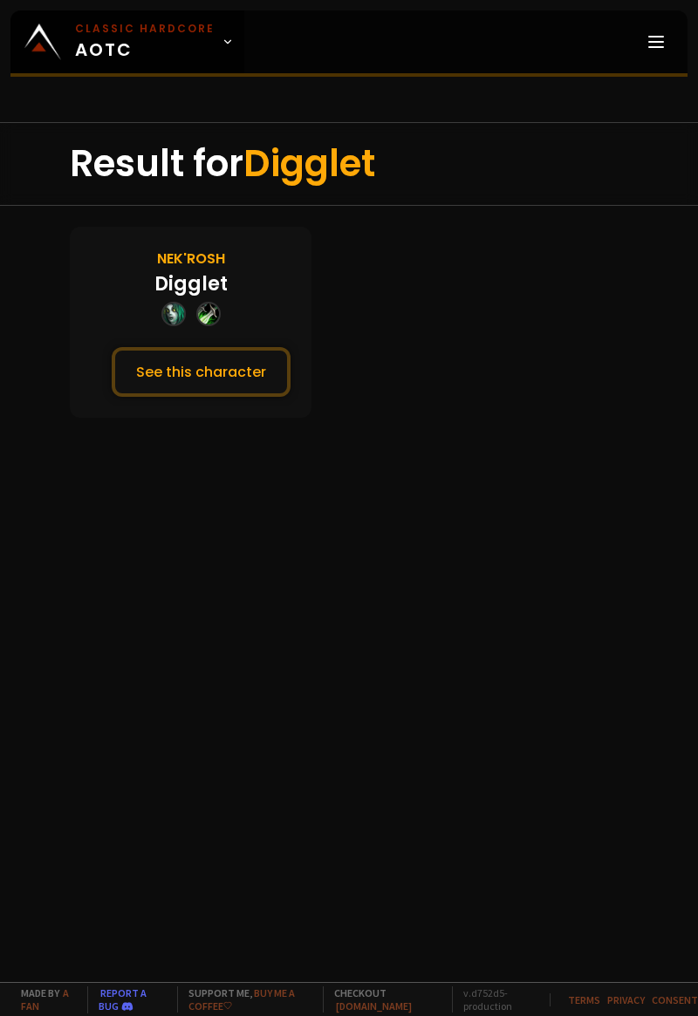 The width and height of the screenshot is (698, 1016). What do you see at coordinates (244, 1000) in the screenshot?
I see `span: Support me,` at bounding box center [244, 1000].